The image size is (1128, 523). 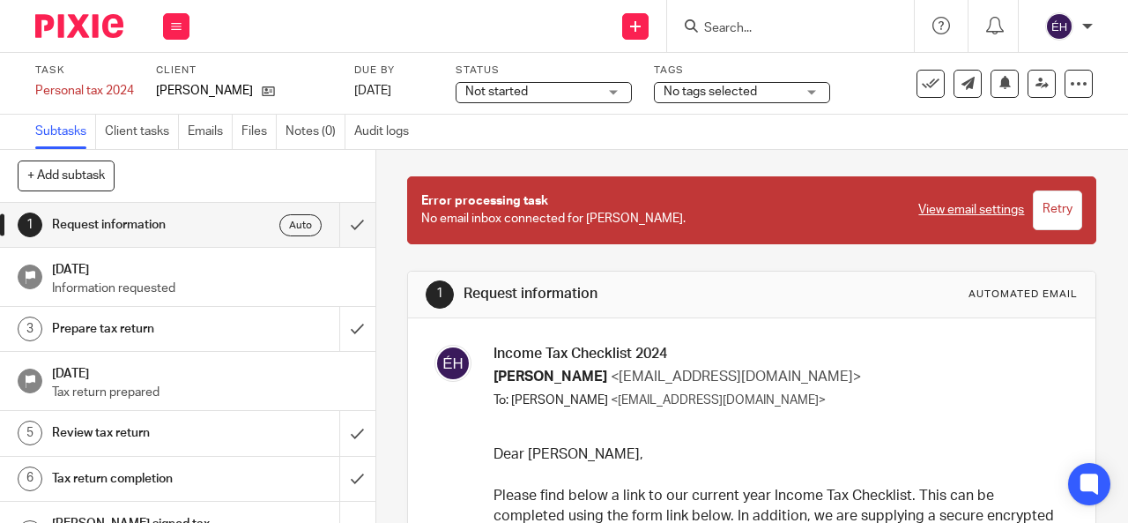 I want to click on label: Due by, so click(x=394, y=71).